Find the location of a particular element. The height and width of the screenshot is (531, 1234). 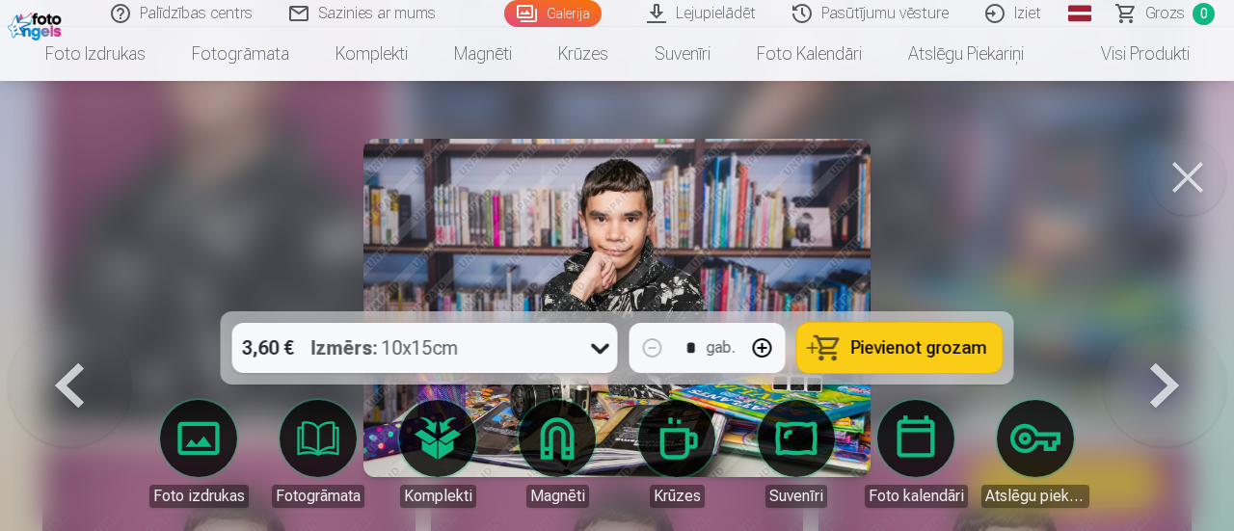

div: Magnēti is located at coordinates (557, 497).